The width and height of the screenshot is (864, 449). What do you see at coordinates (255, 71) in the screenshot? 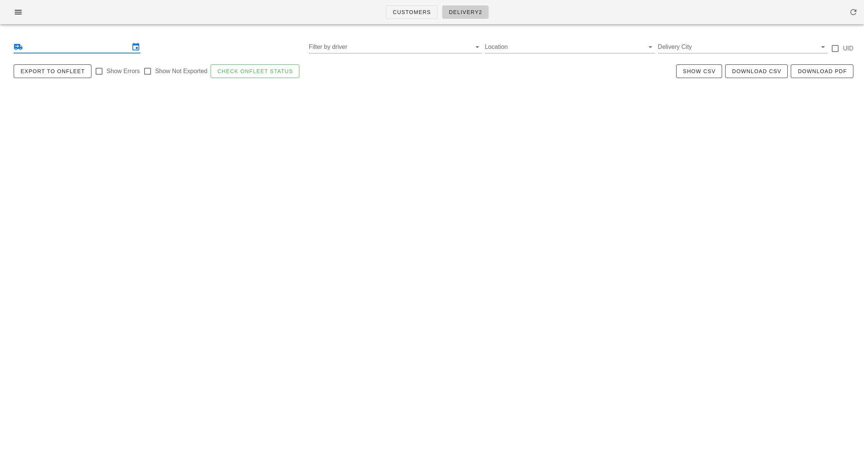
I see `button: Check Onfleet Status` at bounding box center [255, 71].